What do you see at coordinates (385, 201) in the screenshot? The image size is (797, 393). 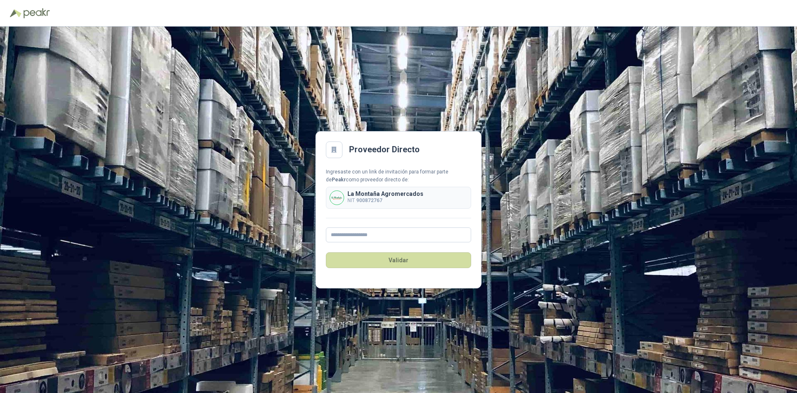 I see `p: NIT` at bounding box center [385, 201].